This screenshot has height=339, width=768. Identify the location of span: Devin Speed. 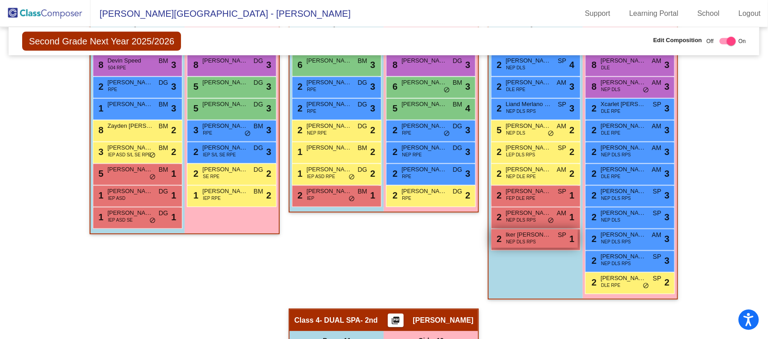
(130, 61).